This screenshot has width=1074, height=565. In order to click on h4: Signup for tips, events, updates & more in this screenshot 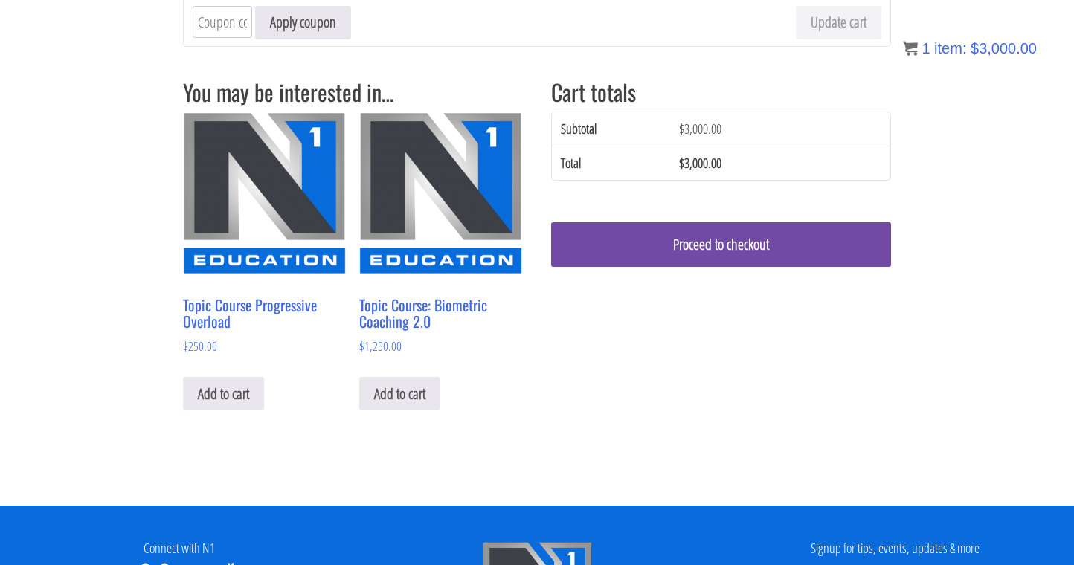, I will do `click(895, 549)`.